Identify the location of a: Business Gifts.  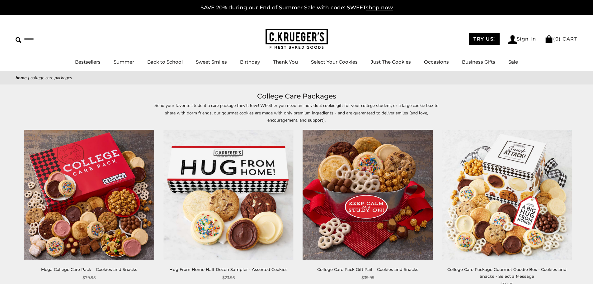
(479, 62).